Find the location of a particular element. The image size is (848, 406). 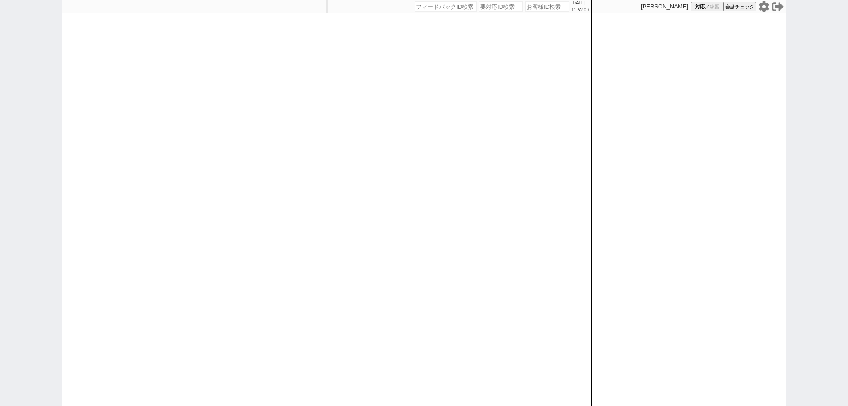

span: 対応 is located at coordinates (700, 7).